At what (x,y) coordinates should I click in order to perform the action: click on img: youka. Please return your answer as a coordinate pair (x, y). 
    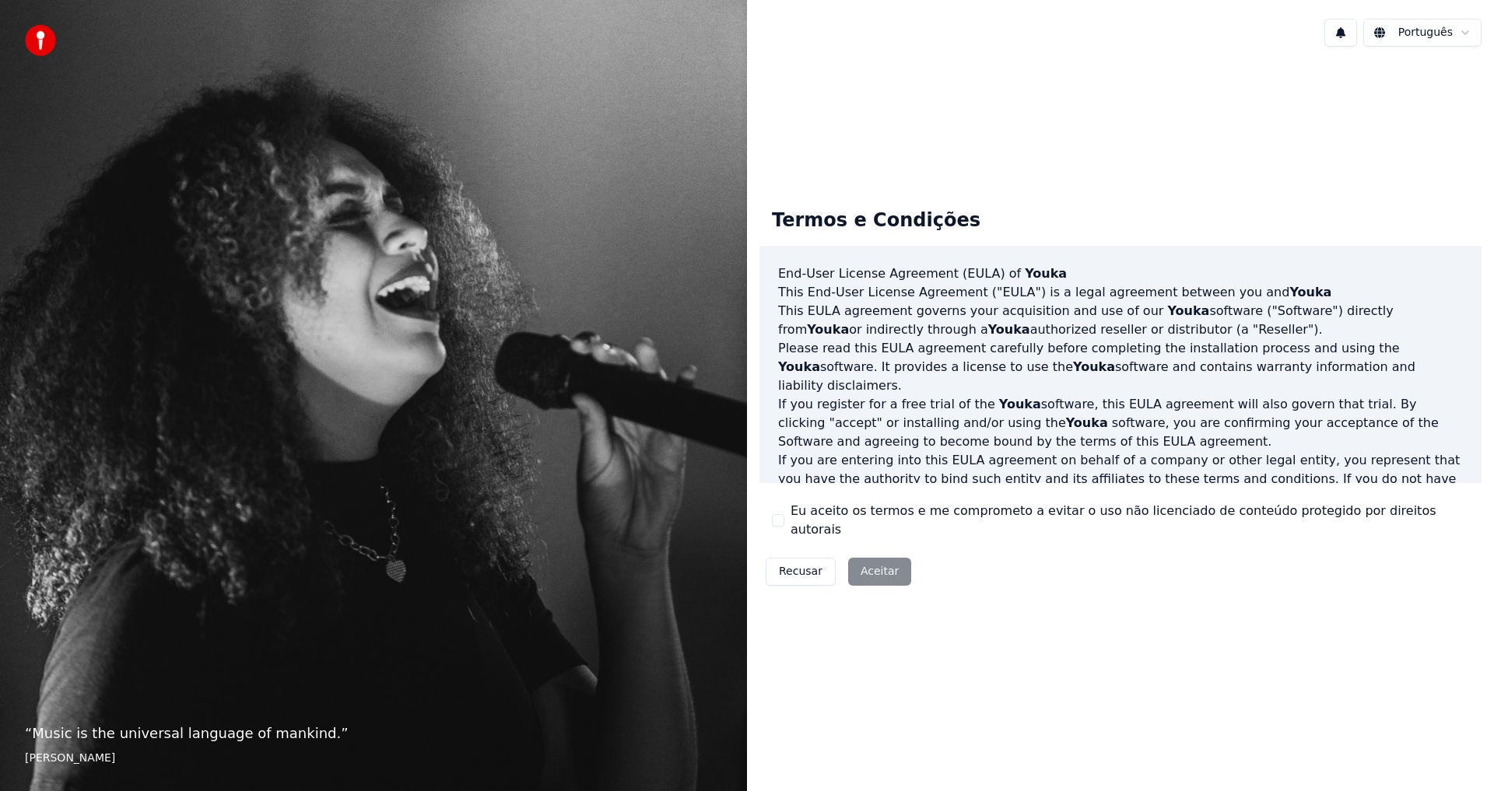
    Looking at the image, I should click on (40, 40).